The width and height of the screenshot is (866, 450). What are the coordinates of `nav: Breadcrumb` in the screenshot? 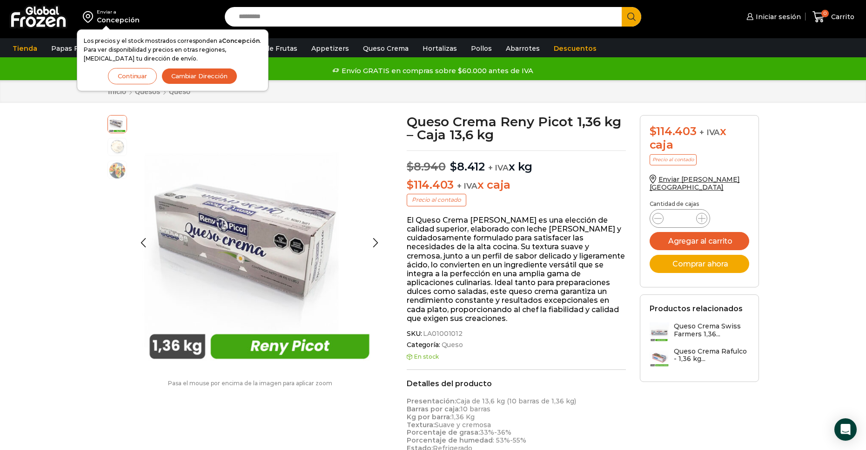 It's located at (149, 91).